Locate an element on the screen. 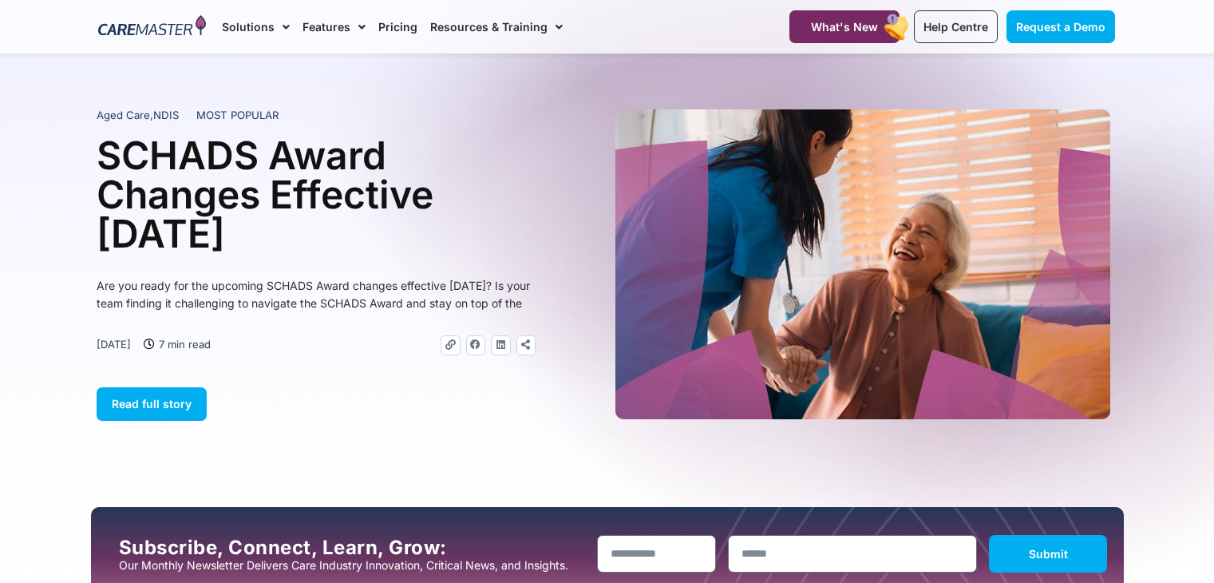 The width and height of the screenshot is (1214, 583). form: New Form is located at coordinates (853, 557).